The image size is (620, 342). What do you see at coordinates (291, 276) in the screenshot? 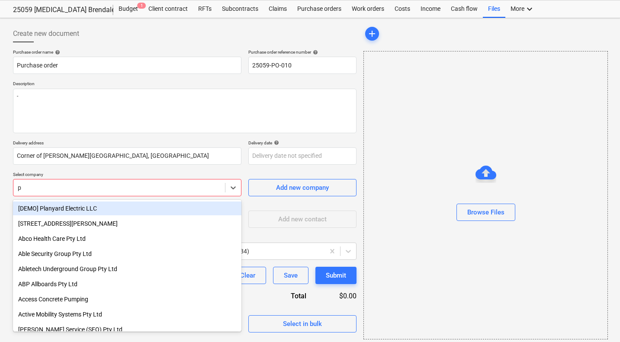
I see `button: Save` at bounding box center [291, 276].